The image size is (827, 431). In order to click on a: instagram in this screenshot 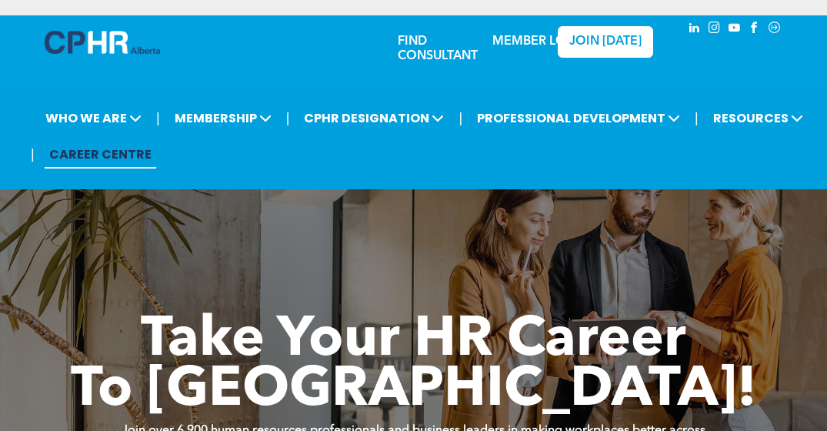, I will do `click(715, 29)`.